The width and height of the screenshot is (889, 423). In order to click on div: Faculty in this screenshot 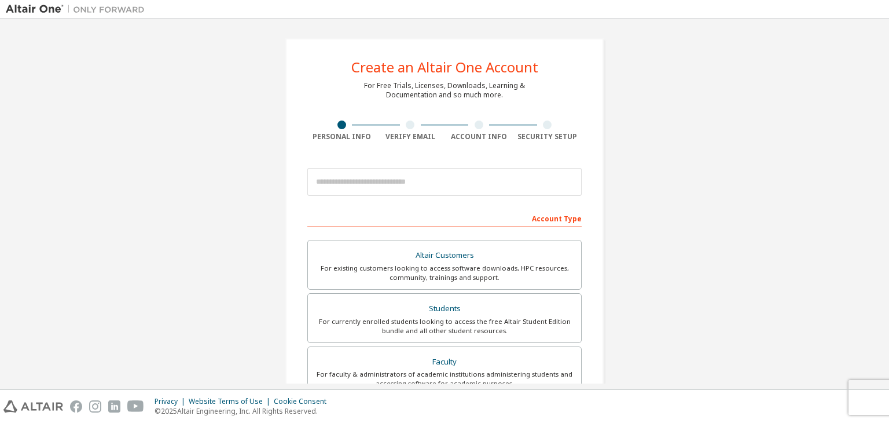, I will do `click(445, 362)`.